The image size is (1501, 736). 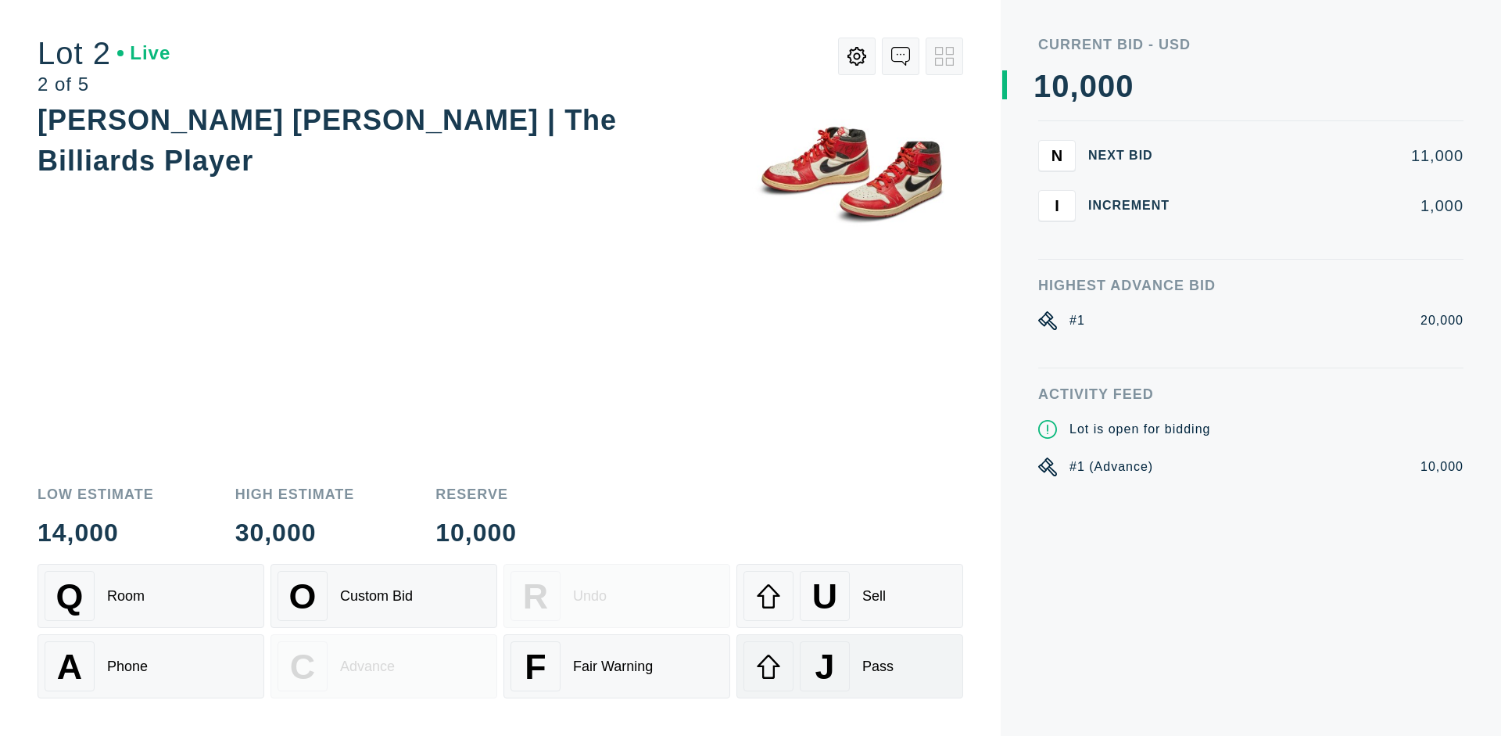 I want to click on span: U, so click(x=825, y=596).